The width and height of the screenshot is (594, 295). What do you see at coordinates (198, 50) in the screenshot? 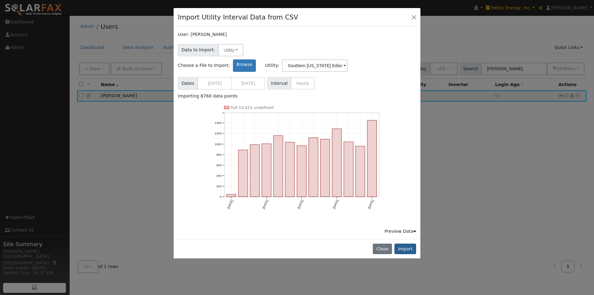
I see `span: Data to Import:` at bounding box center [198, 50].